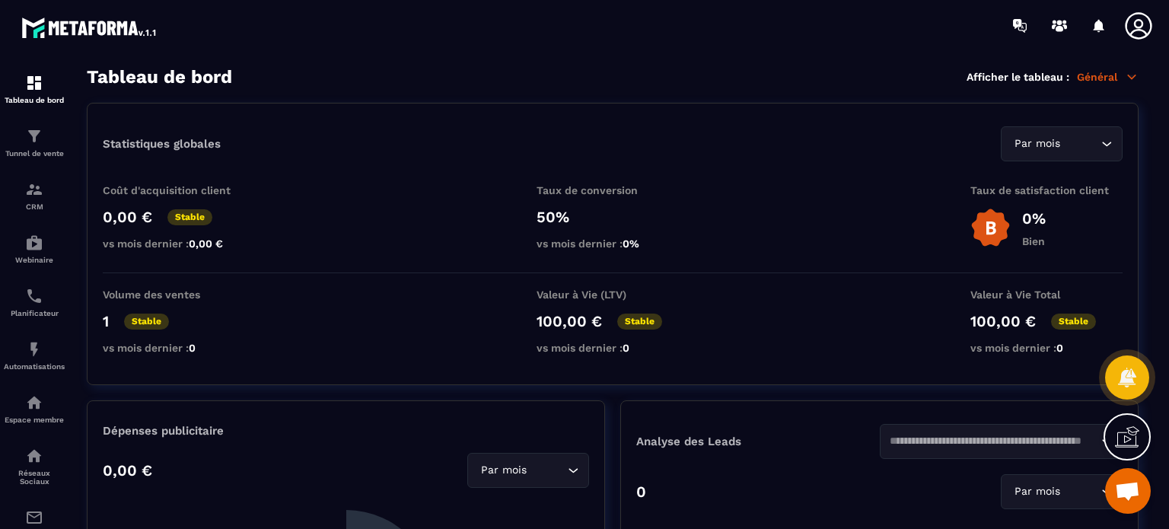 This screenshot has width=1169, height=529. I want to click on img: social-network, so click(34, 456).